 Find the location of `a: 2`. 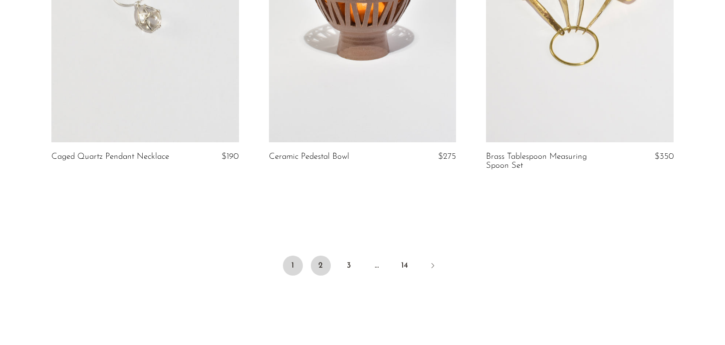

a: 2 is located at coordinates (321, 265).